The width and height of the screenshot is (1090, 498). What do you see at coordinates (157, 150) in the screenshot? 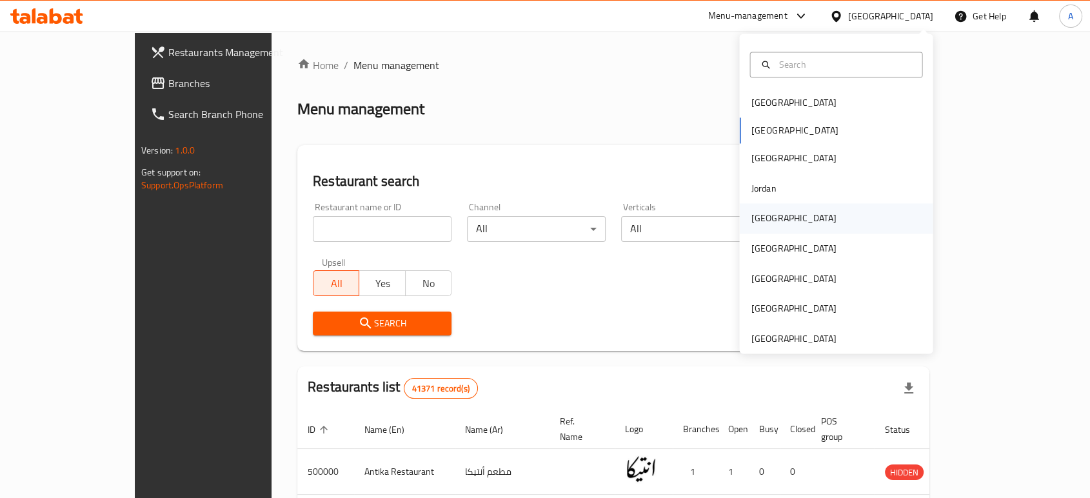
I see `span: Version:` at bounding box center [157, 150].